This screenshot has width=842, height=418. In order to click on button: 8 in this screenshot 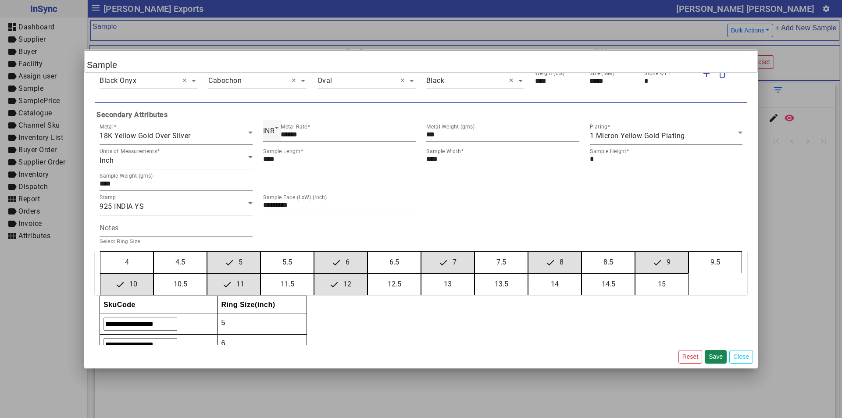, I will do `click(555, 262)`.